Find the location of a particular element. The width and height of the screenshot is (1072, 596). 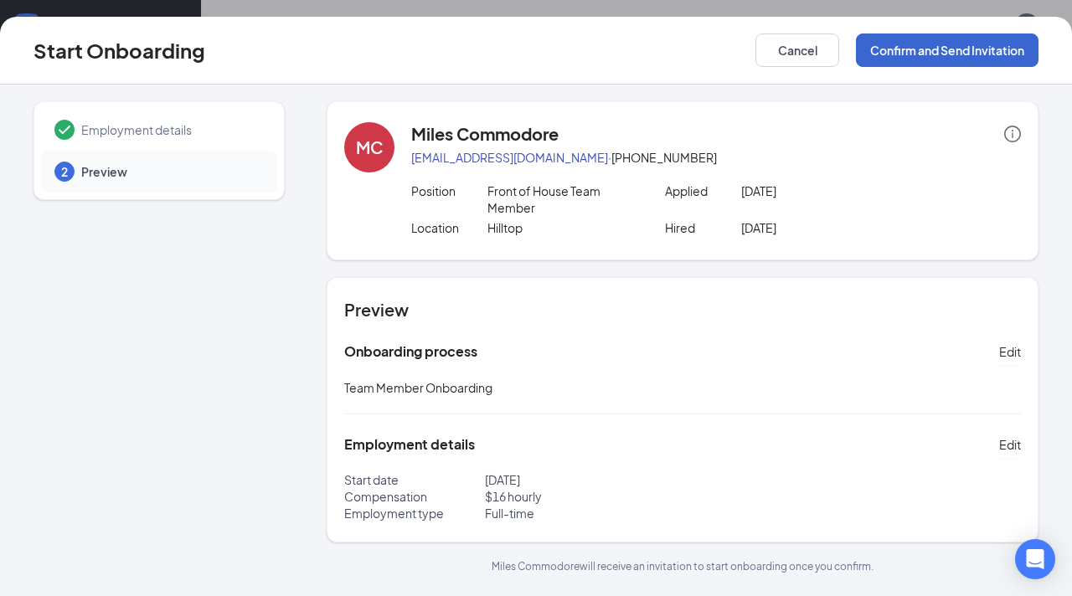

h5: Employment details is located at coordinates (409, 445).